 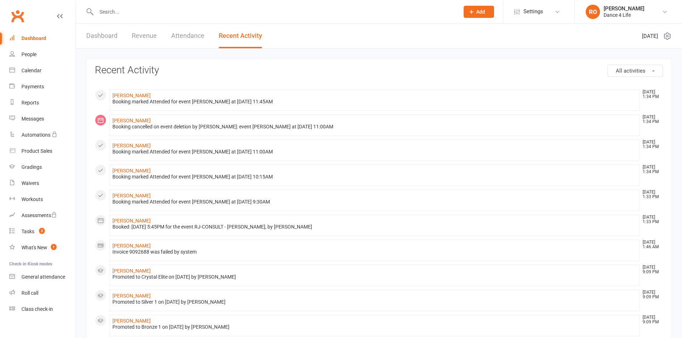 I want to click on div: Tasks, so click(x=28, y=232).